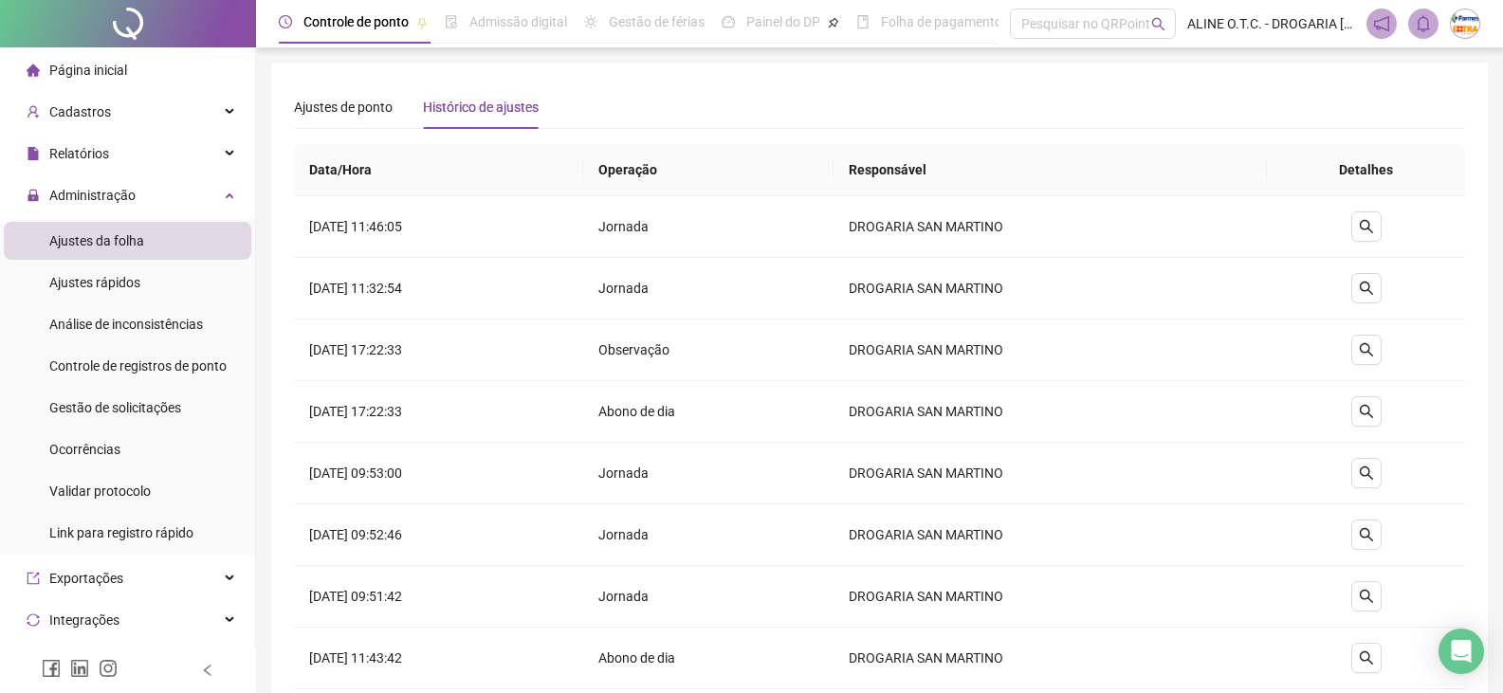 This screenshot has width=1503, height=693. What do you see at coordinates (80, 668) in the screenshot?
I see `span: linkedin` at bounding box center [80, 668].